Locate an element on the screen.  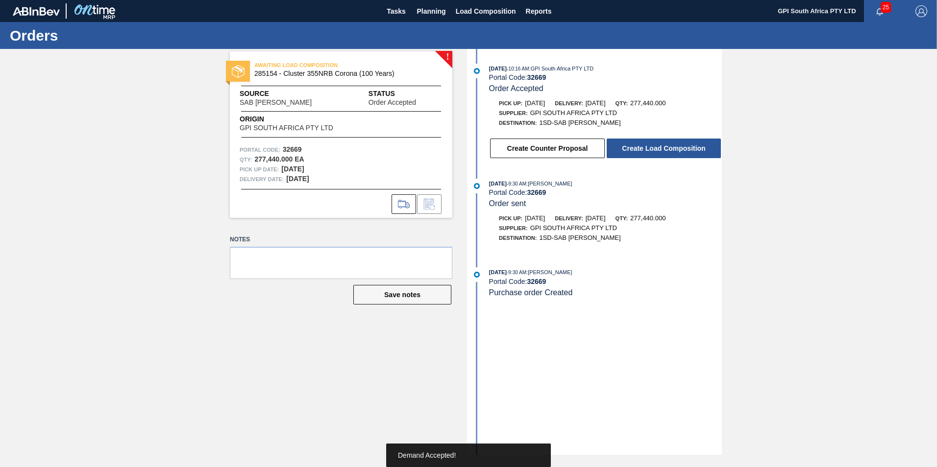
span: Purchase order Created is located at coordinates (531, 292).